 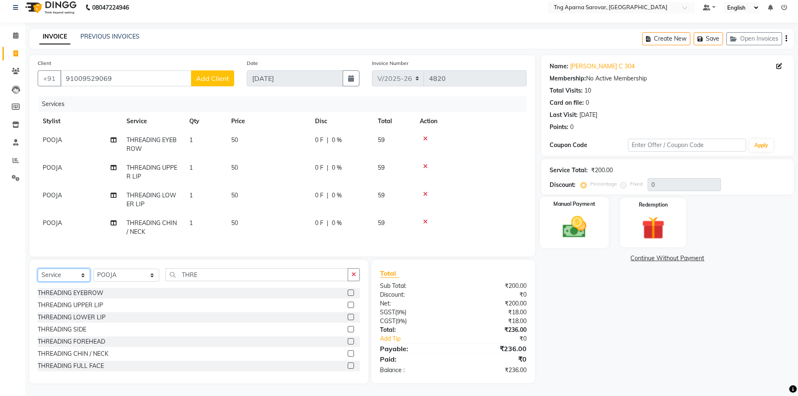 What do you see at coordinates (666, 39) in the screenshot?
I see `button: Create New` at bounding box center [666, 39].